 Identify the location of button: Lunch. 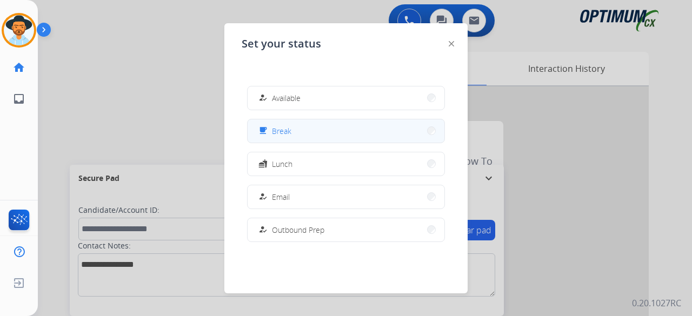
(346, 164).